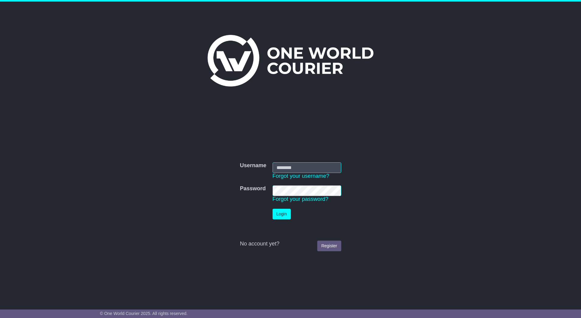  Describe the element at coordinates (144, 314) in the screenshot. I see `span: © One World Courier 2025. All rights reserved.` at that location.